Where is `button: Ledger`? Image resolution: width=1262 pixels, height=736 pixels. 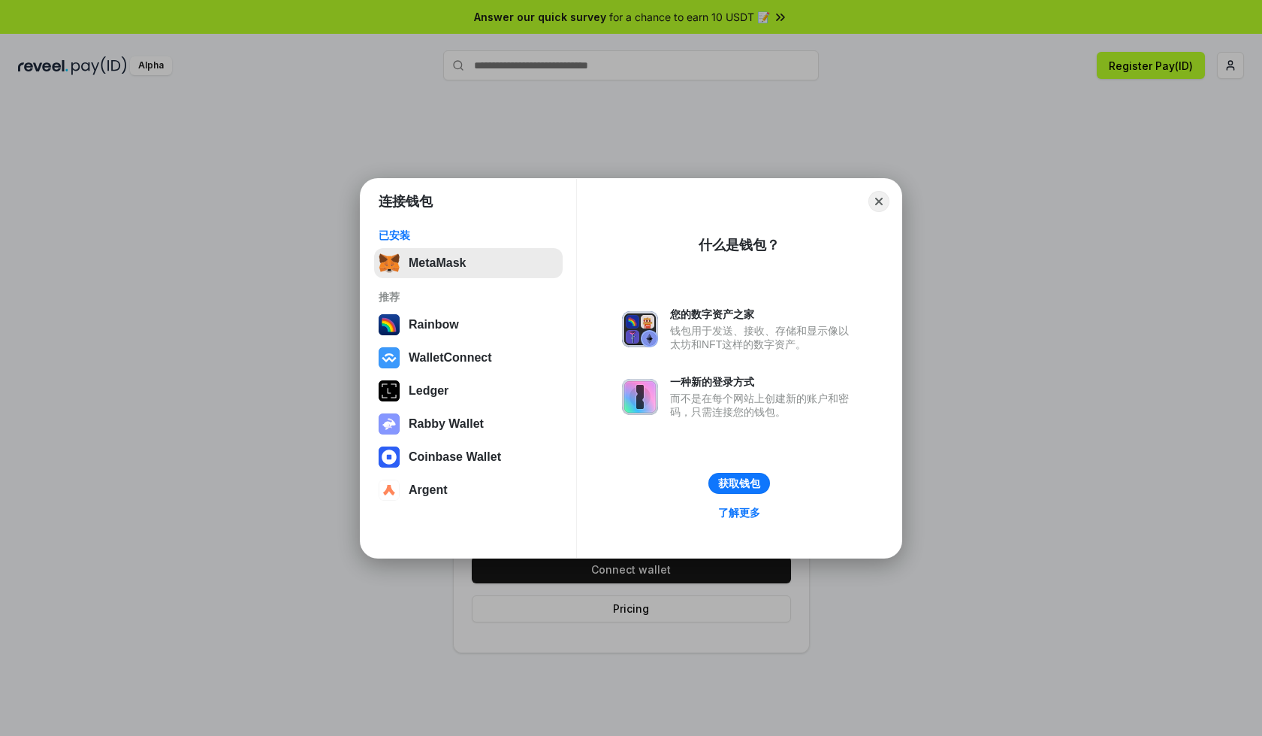 button: Ledger is located at coordinates (468, 391).